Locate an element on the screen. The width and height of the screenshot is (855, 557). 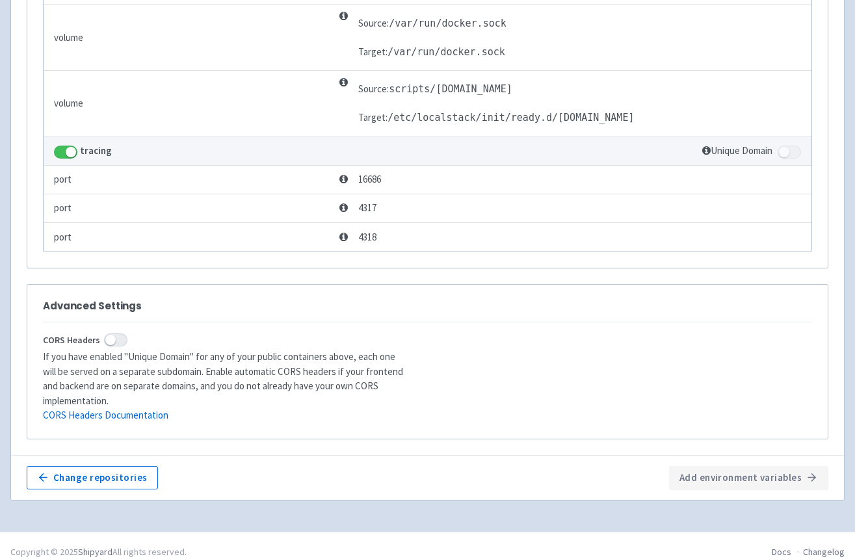
span: 4317 is located at coordinates (358, 208).